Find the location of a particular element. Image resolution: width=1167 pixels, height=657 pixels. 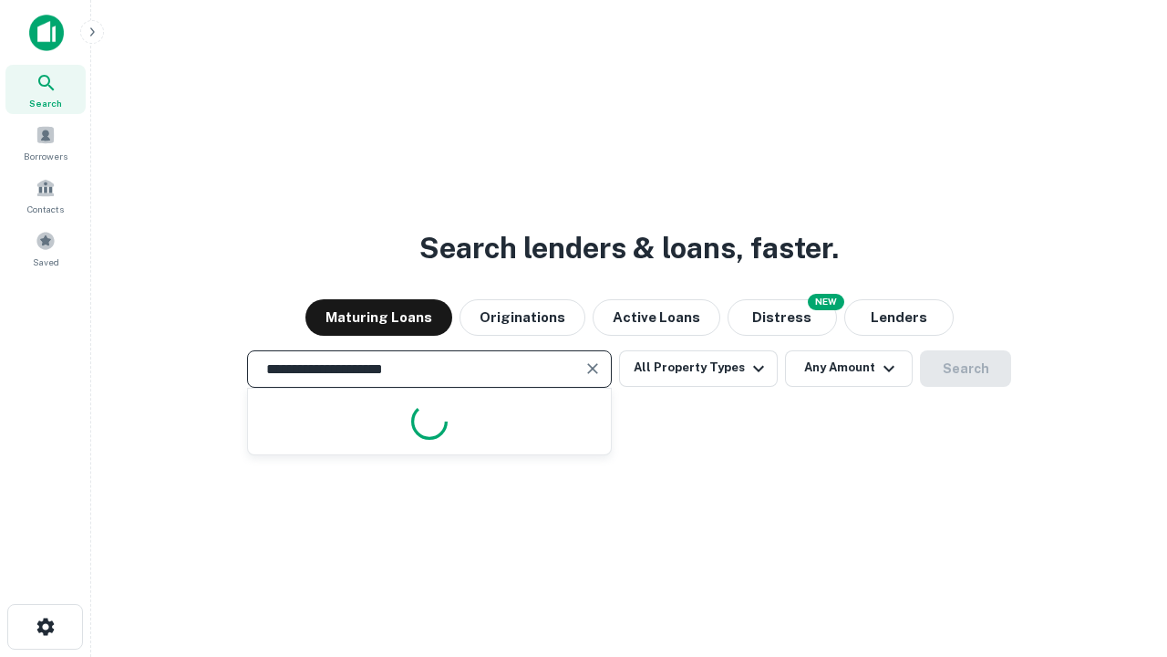

button: Any Amount is located at coordinates (849, 368).